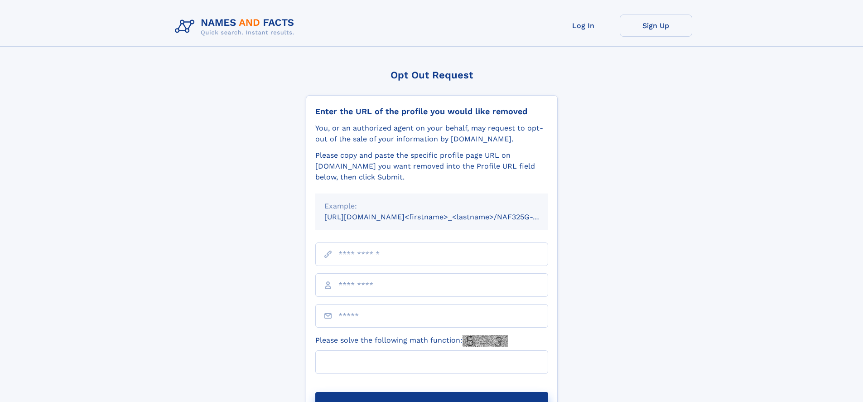 This screenshot has height=402, width=863. What do you see at coordinates (237, 27) in the screenshot?
I see `img: Logo Names and Facts` at bounding box center [237, 27].